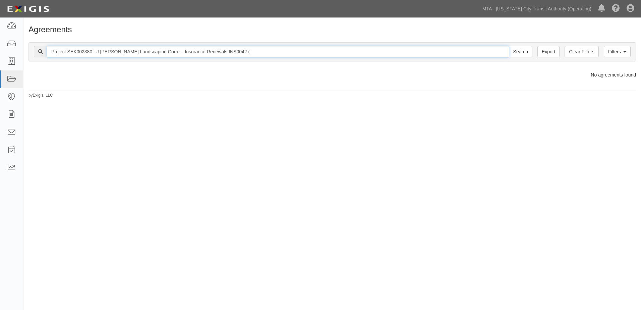  I want to click on div: No agreements found, so click(332, 75).